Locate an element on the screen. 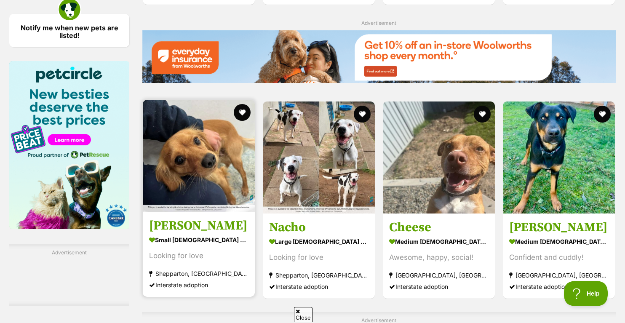 The image size is (625, 323). a: Notify me when new pets are listed! is located at coordinates (69, 30).